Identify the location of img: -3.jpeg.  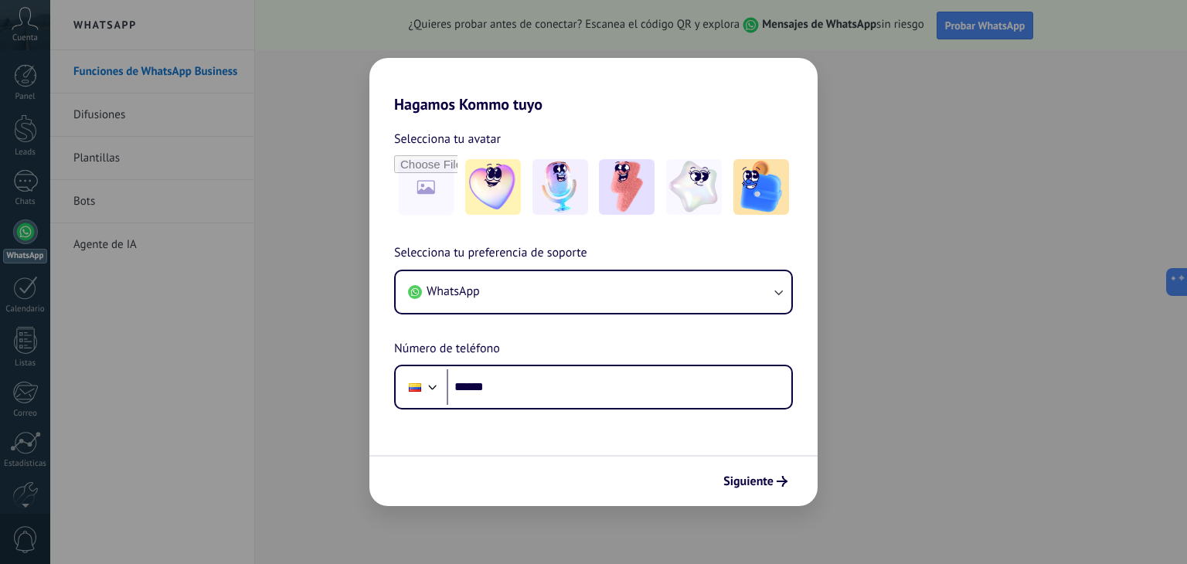
(627, 187).